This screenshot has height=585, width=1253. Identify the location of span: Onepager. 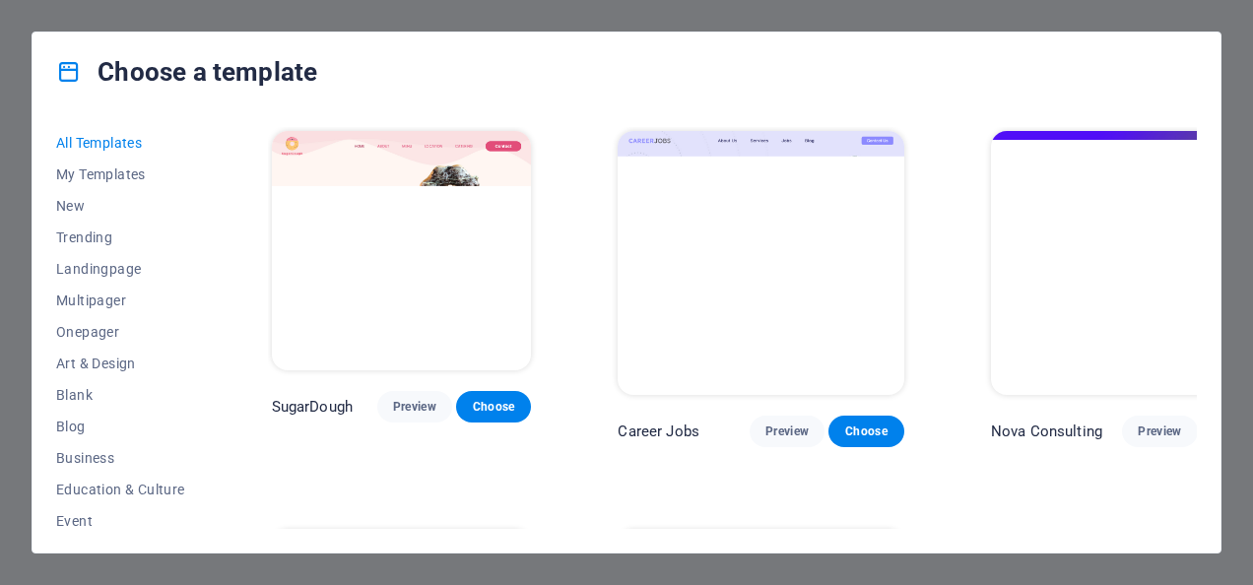
(120, 332).